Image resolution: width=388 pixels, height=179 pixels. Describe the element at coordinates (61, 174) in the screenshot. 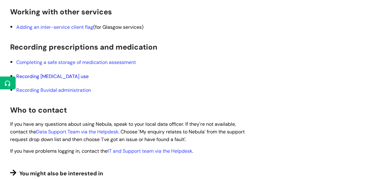

I see `span: You might also be interested in` at that location.